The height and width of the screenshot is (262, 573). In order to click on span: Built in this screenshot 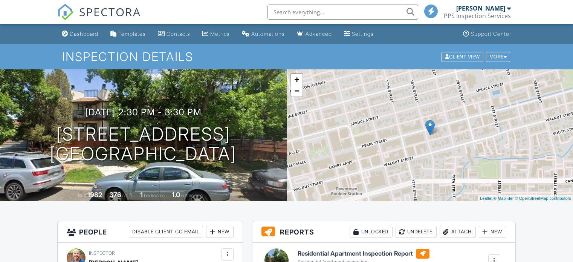, I will do `click(82, 195)`.